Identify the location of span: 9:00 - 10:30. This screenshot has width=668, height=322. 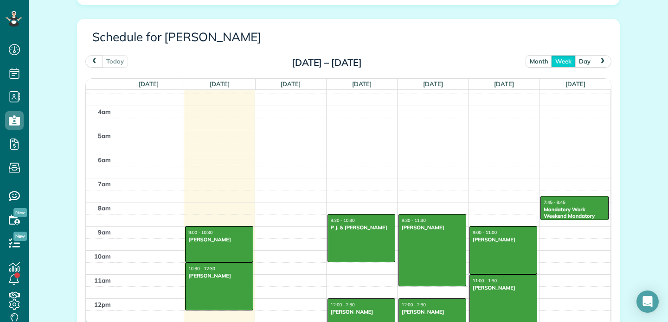
(200, 233).